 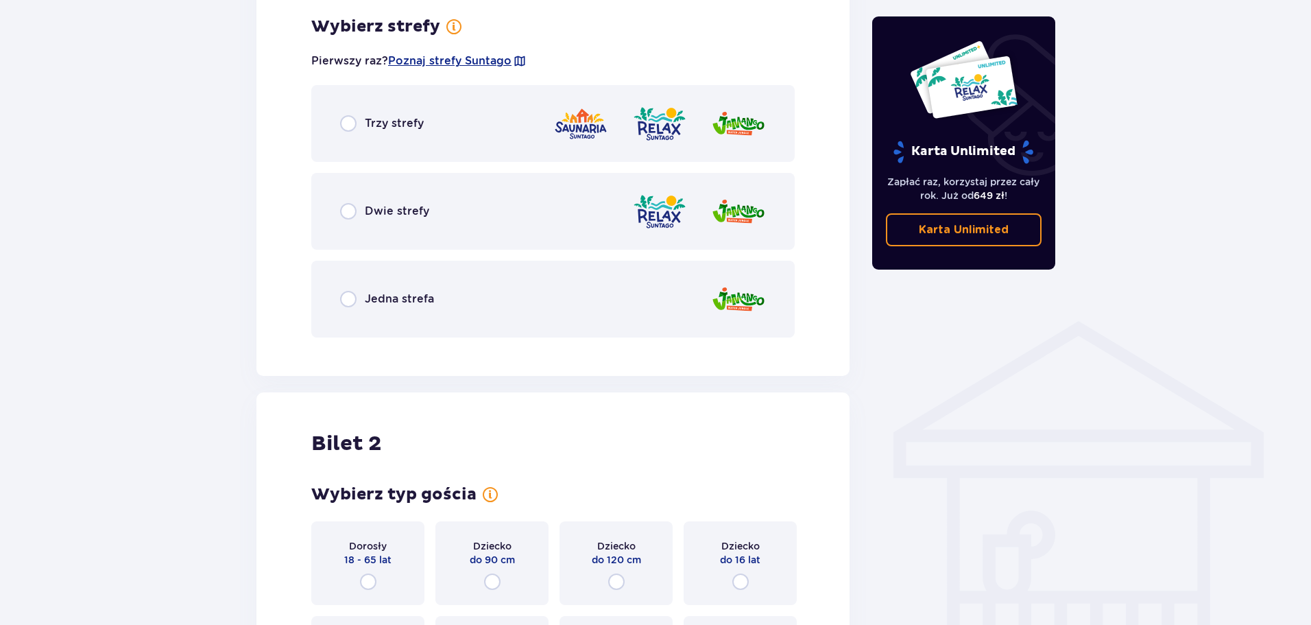 What do you see at coordinates (394, 123) in the screenshot?
I see `p: Trzy strefy` at bounding box center [394, 123].